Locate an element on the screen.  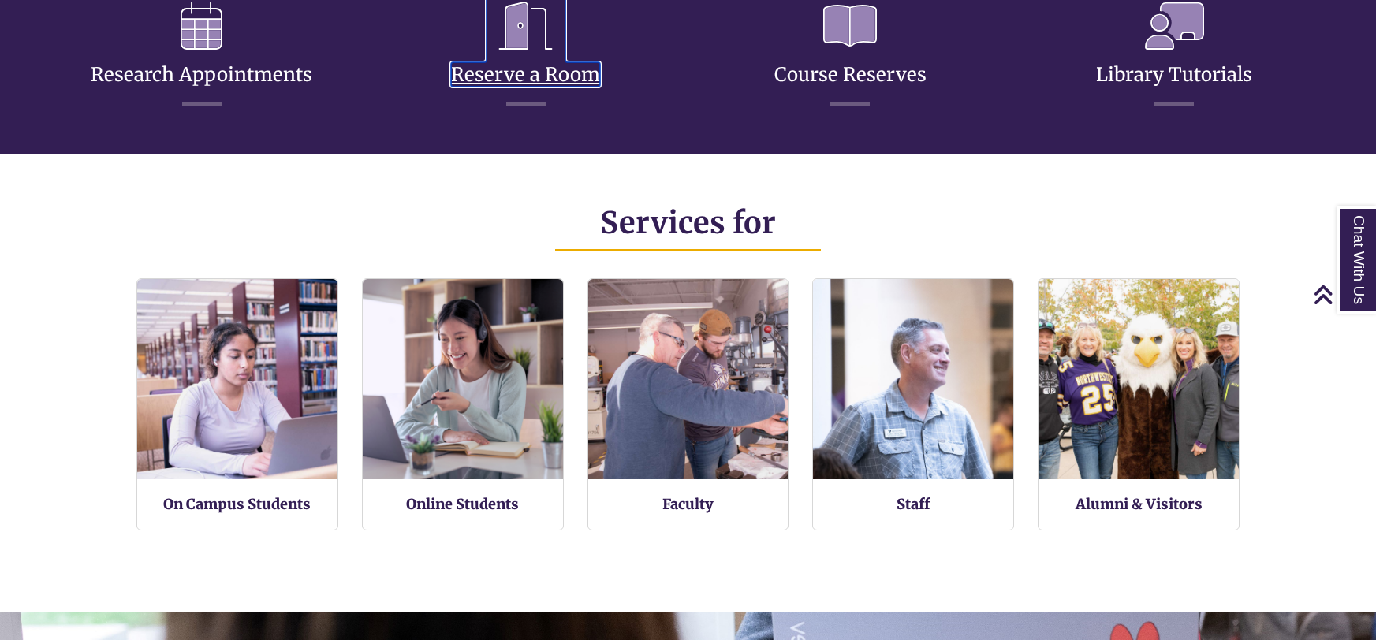
a: Back to Top is located at coordinates (1342, 294).